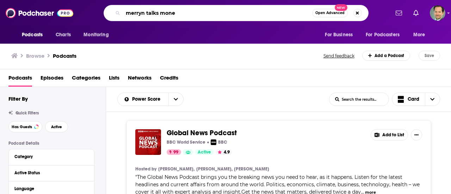 Image resolution: width=451 pixels, height=194 pixels. What do you see at coordinates (146, 169) in the screenshot?
I see `h4: Hosted by` at bounding box center [146, 169].